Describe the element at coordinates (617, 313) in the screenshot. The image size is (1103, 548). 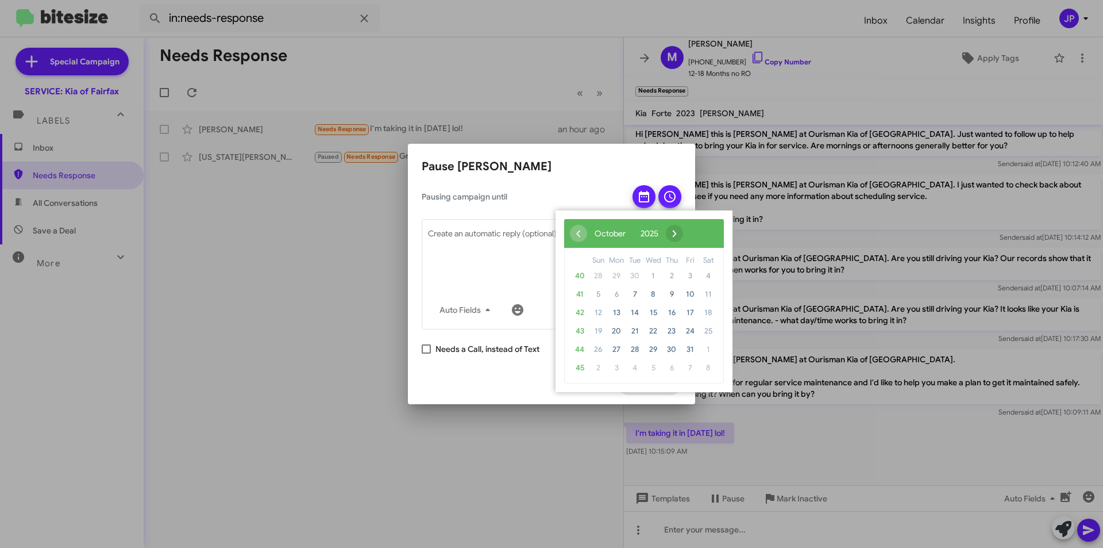
I see `span: 13` at that location.